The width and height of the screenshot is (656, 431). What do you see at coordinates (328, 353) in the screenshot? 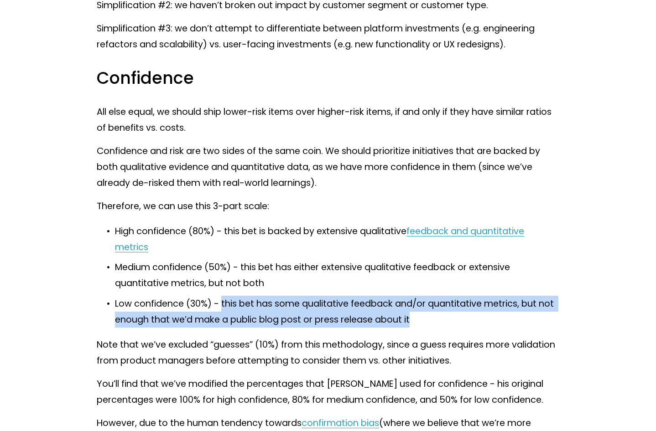
I see `p: Note that we’ve excluded “guesses” (10%) from this methodology, since a guess requires more valid...` at bounding box center [328, 353].